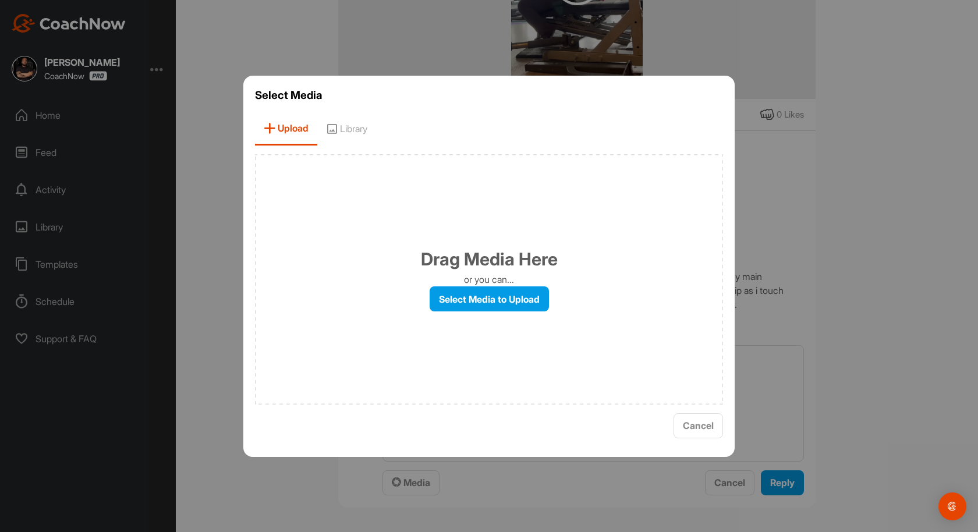 This screenshot has height=532, width=978. Describe the element at coordinates (698, 426) in the screenshot. I see `button: Cancel` at that location.